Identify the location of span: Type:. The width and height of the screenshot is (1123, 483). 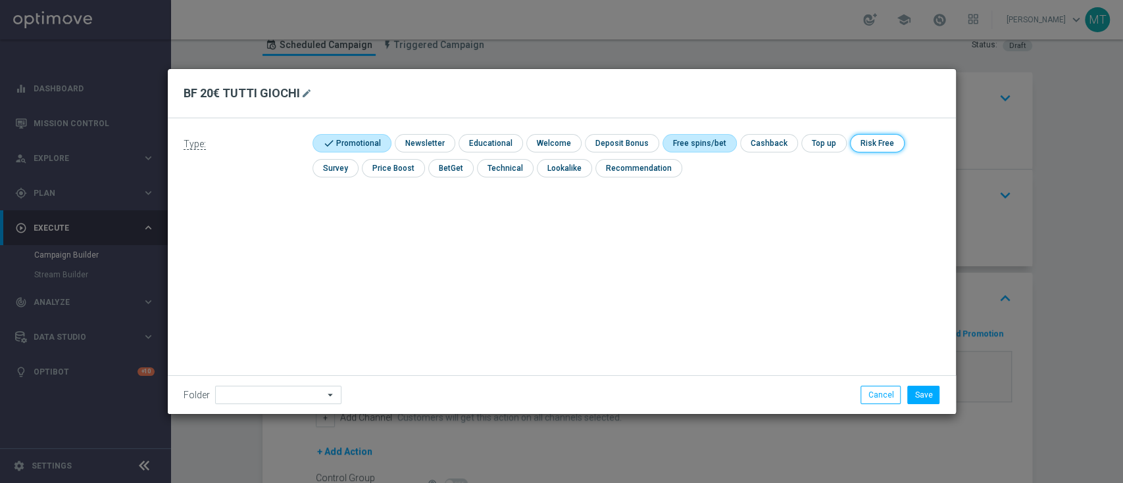
(195, 144).